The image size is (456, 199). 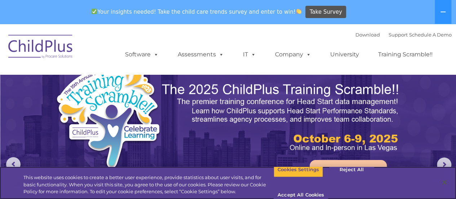 What do you see at coordinates (430, 35) in the screenshot?
I see `a: Schedule A Demo` at bounding box center [430, 35].